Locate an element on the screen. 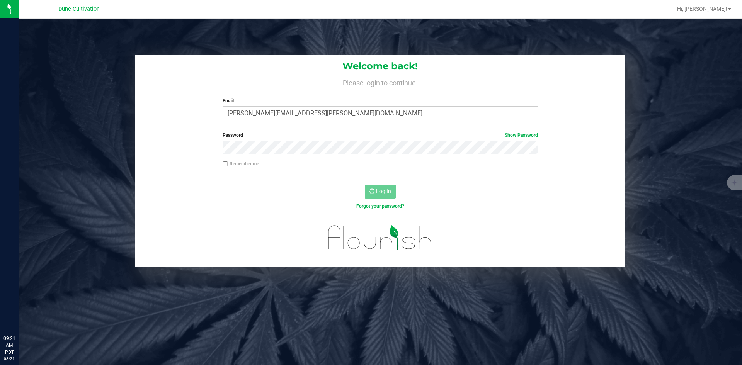  input: Remember me is located at coordinates (225, 164).